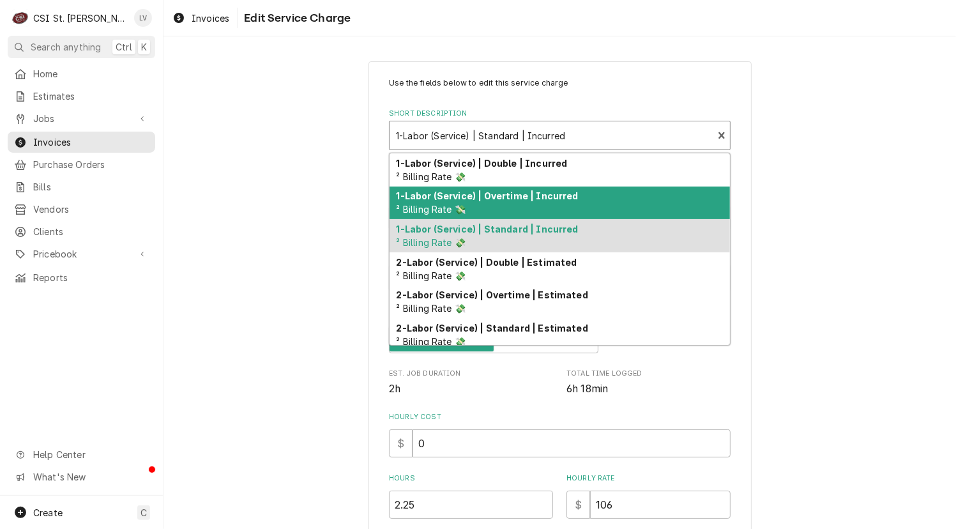 The width and height of the screenshot is (956, 529). Describe the element at coordinates (587, 388) in the screenshot. I see `span: 6h 18min` at that location.